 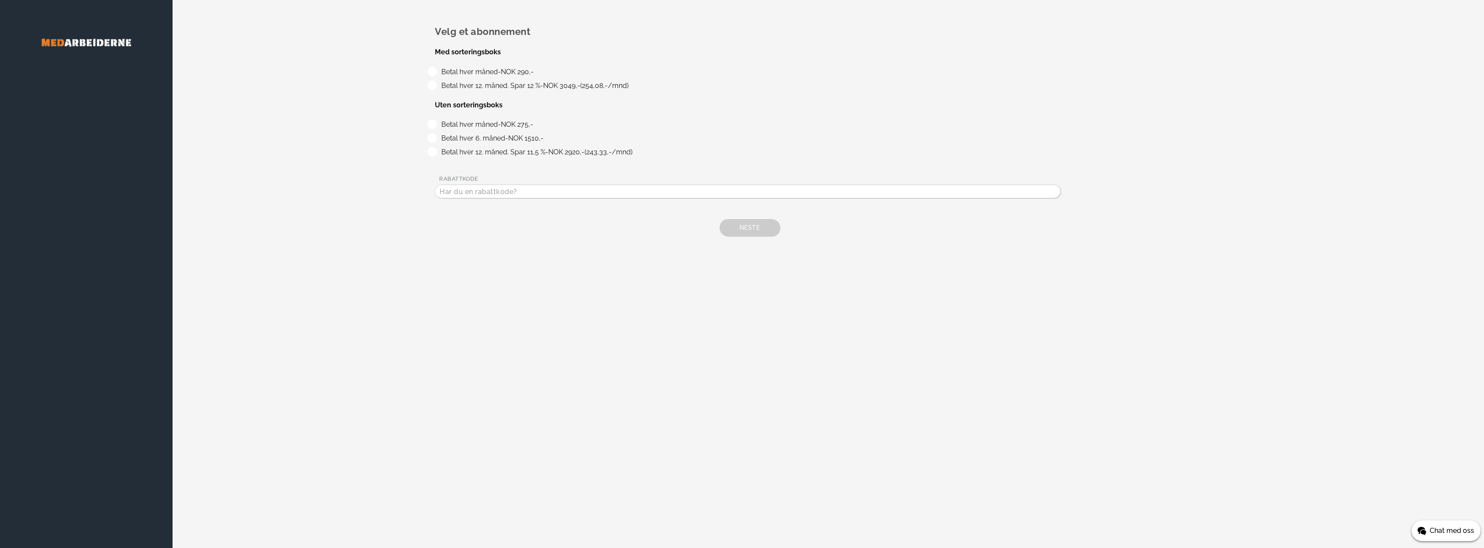 What do you see at coordinates (749, 228) in the screenshot?
I see `span: Neste` at bounding box center [749, 228].